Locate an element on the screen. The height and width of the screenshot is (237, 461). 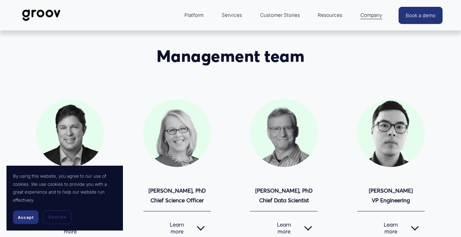
span: Decline is located at coordinates (57, 217).